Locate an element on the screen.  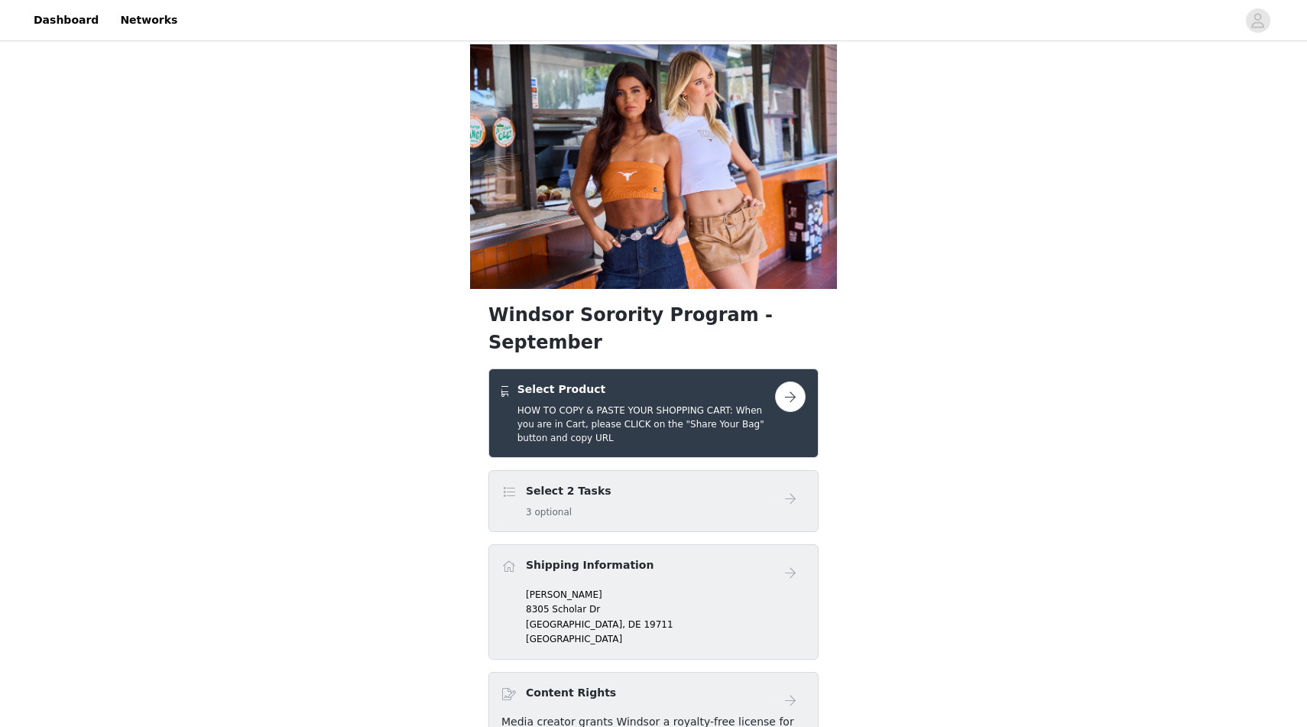
p: 8305 Scholar Dr is located at coordinates (666, 609).